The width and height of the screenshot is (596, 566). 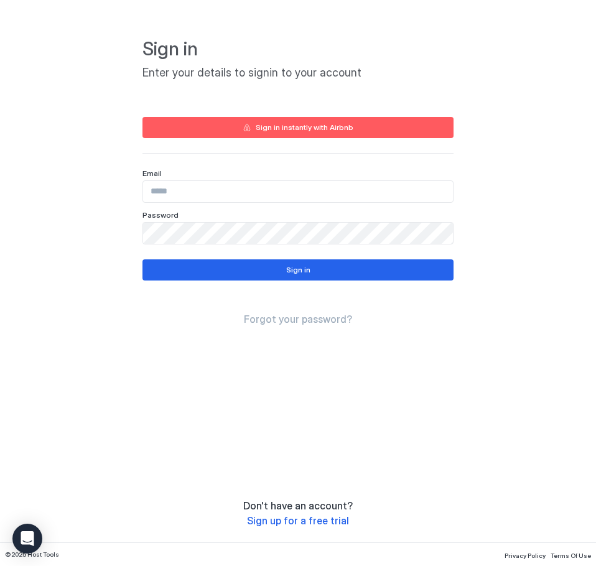 I want to click on span: Sign up for a free trial, so click(x=298, y=521).